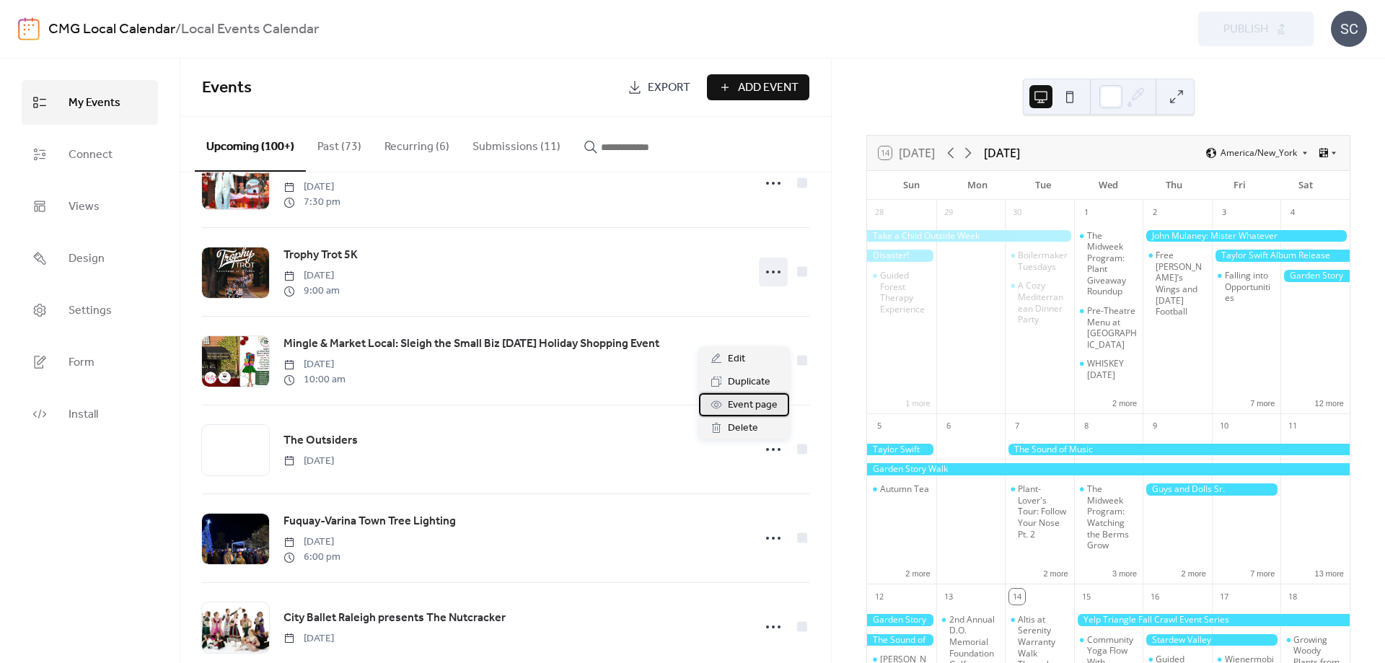 This screenshot has height=663, width=1385. Describe the element at coordinates (90, 155) in the screenshot. I see `span: Connect` at that location.